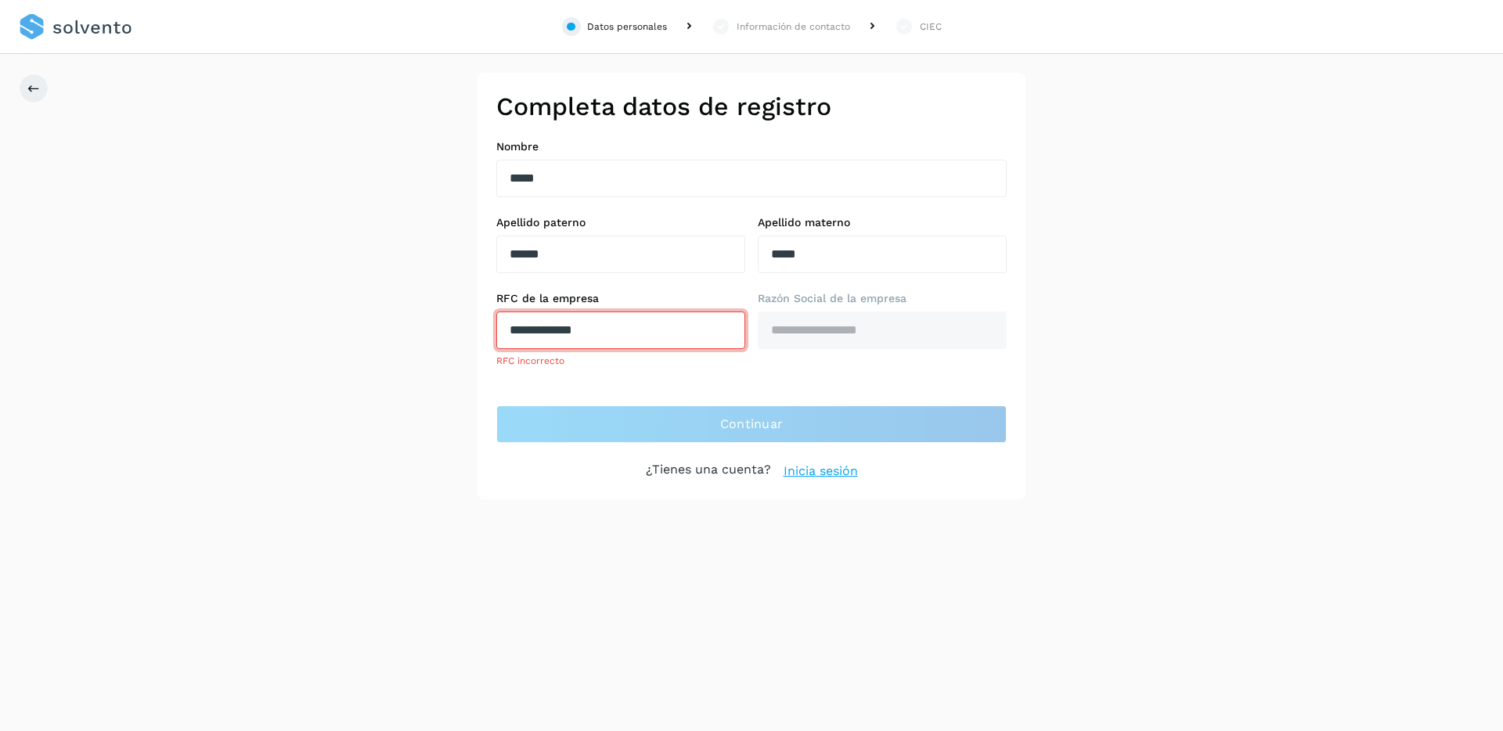 The image size is (1503, 731). I want to click on label: Apellido materno, so click(882, 222).